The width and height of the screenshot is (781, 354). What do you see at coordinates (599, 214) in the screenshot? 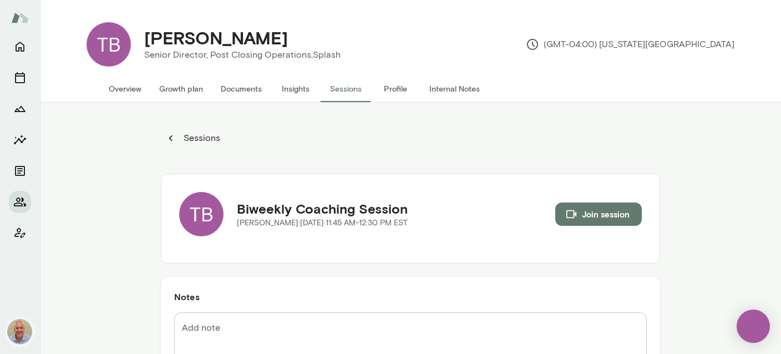
I see `button: Join session` at bounding box center [599, 214].